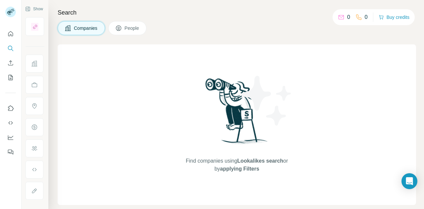  I want to click on button: Use Surfe on LinkedIn, so click(11, 108).